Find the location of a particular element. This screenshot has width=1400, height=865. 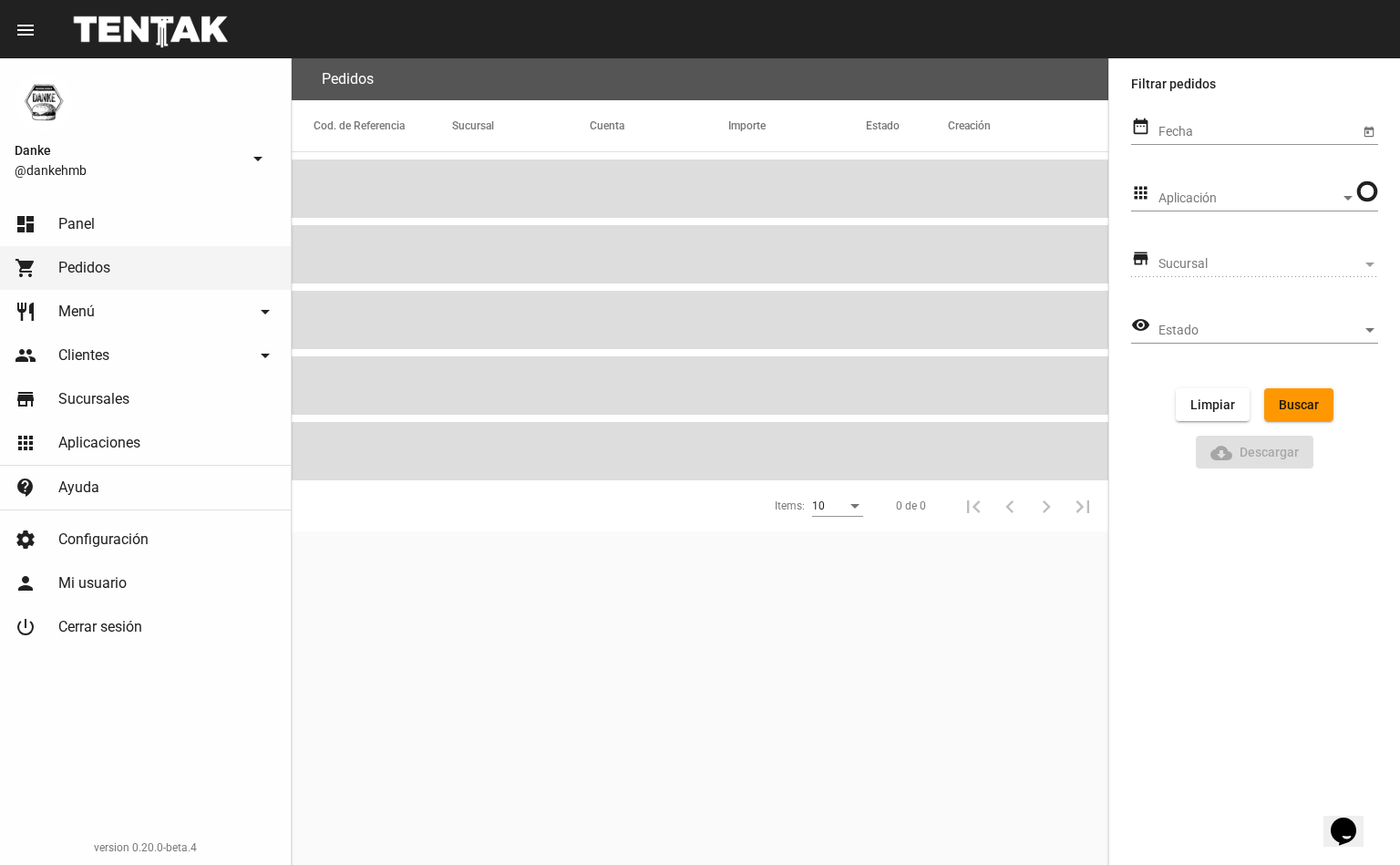

span: Mi usuario is located at coordinates (92, 583).